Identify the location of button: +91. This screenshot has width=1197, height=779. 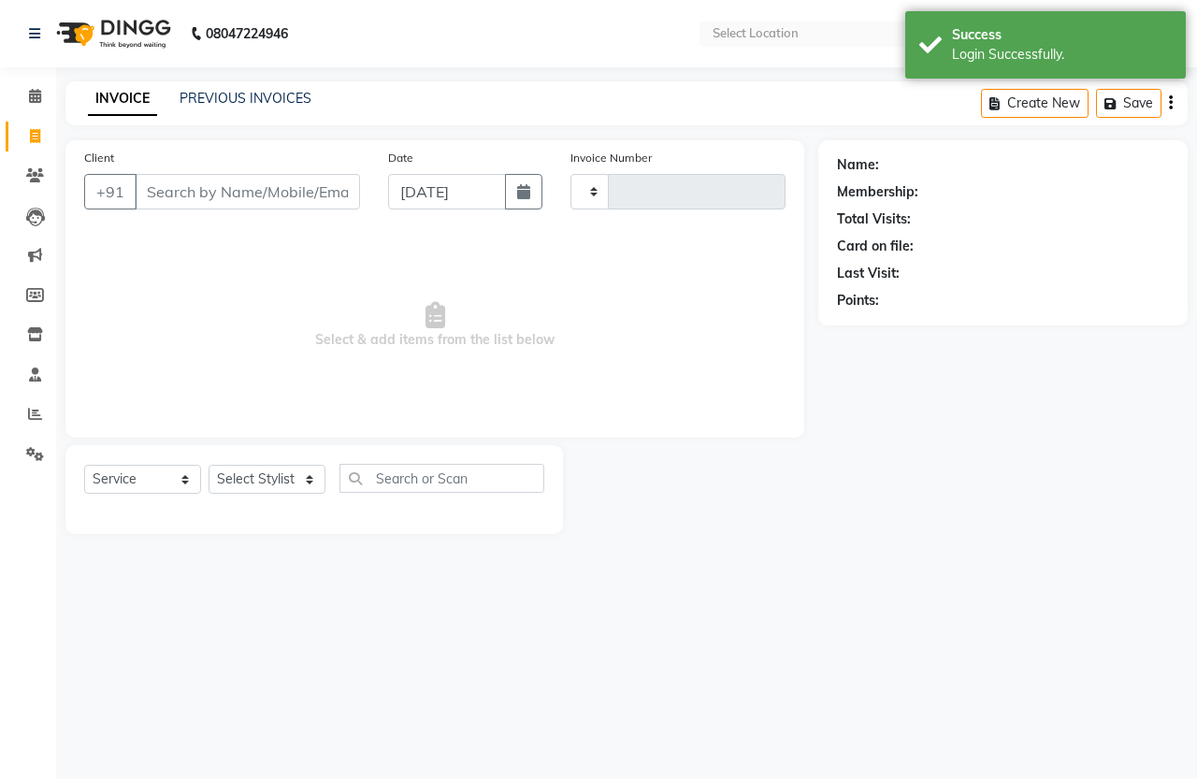
(110, 192).